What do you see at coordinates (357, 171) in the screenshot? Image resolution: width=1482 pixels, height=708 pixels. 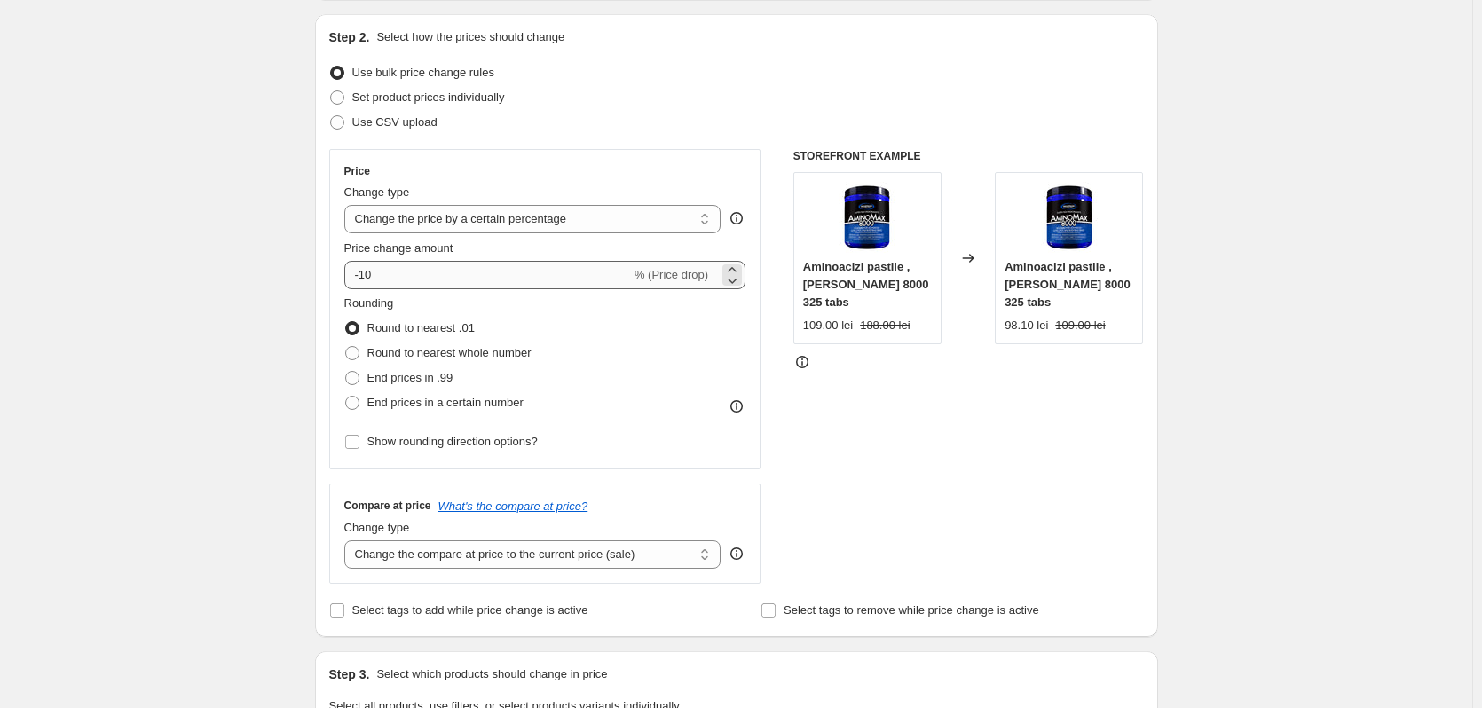 I see `h3: Price` at bounding box center [357, 171].